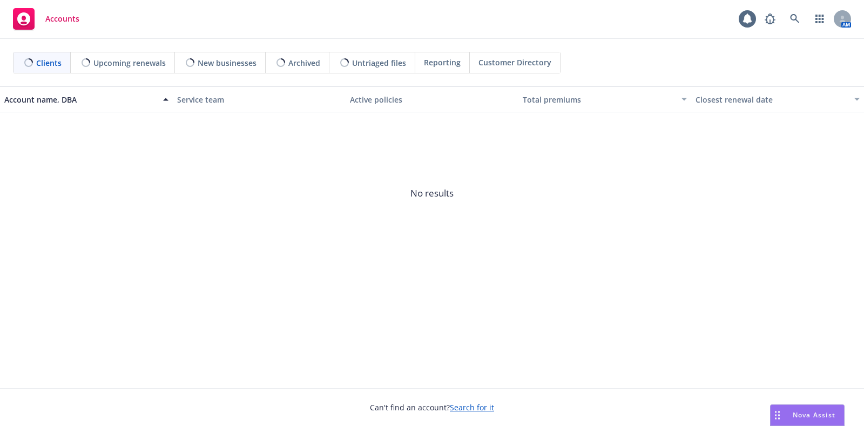  What do you see at coordinates (62, 19) in the screenshot?
I see `span: Accounts` at bounding box center [62, 19].